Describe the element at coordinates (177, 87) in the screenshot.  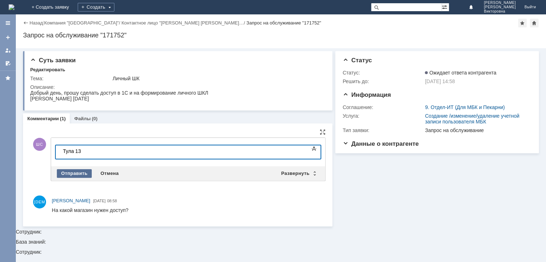
I see `div: Описание:` at that location.